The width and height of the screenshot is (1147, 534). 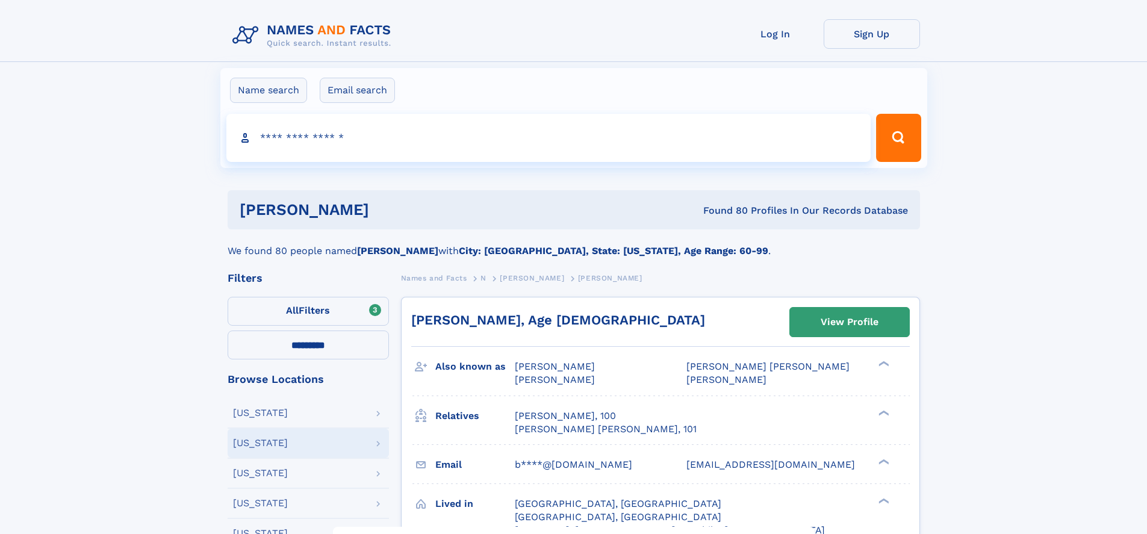 I want to click on div: Browse Locations, so click(x=308, y=379).